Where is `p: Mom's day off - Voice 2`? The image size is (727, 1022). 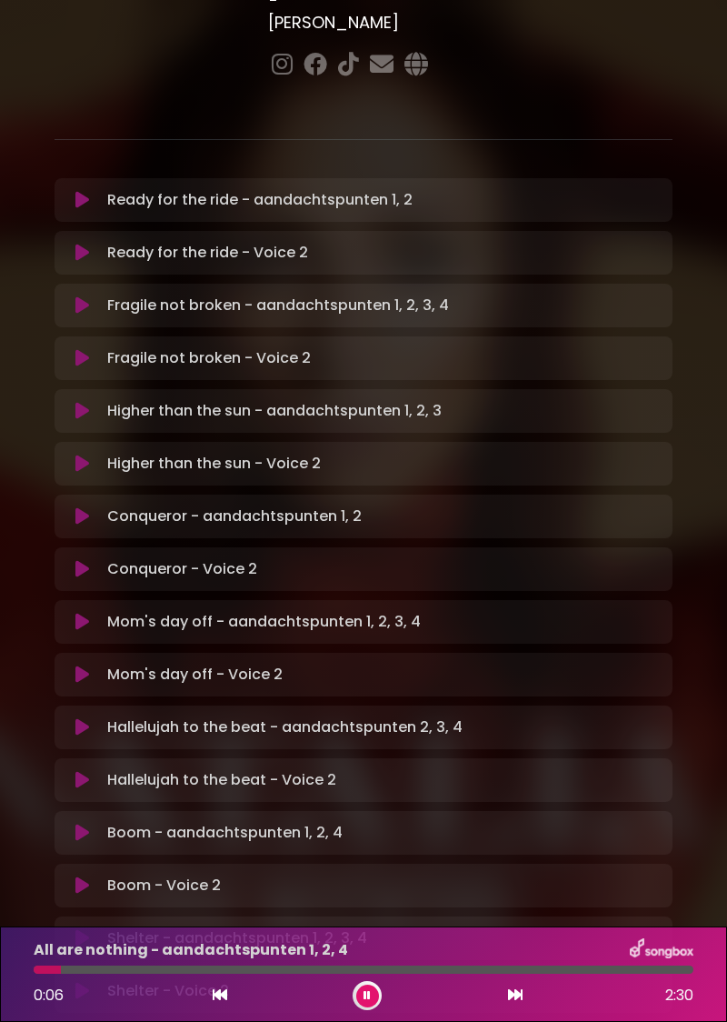
p: Mom's day off - Voice 2 is located at coordinates (195, 675).